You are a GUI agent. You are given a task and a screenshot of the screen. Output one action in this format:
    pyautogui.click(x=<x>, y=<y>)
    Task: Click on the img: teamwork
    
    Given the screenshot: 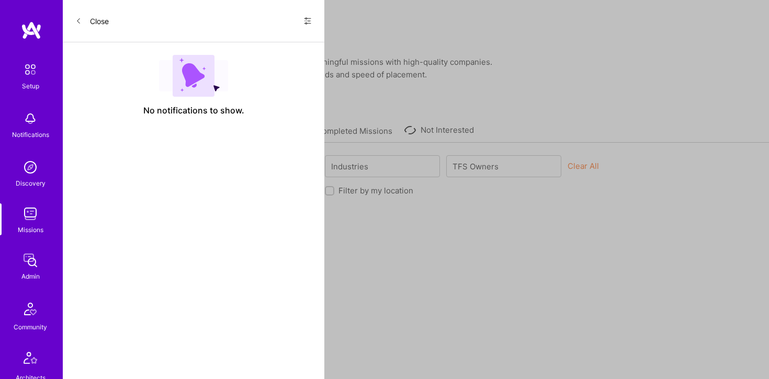 What is the action you would take?
    pyautogui.click(x=30, y=214)
    